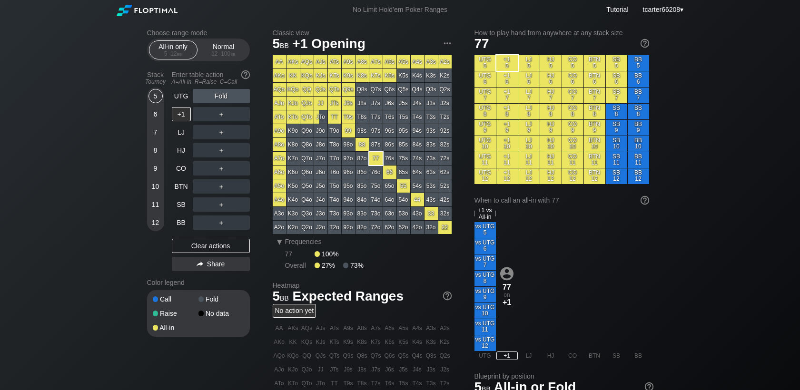  What do you see at coordinates (181, 168) in the screenshot?
I see `div: CO` at bounding box center [181, 168].